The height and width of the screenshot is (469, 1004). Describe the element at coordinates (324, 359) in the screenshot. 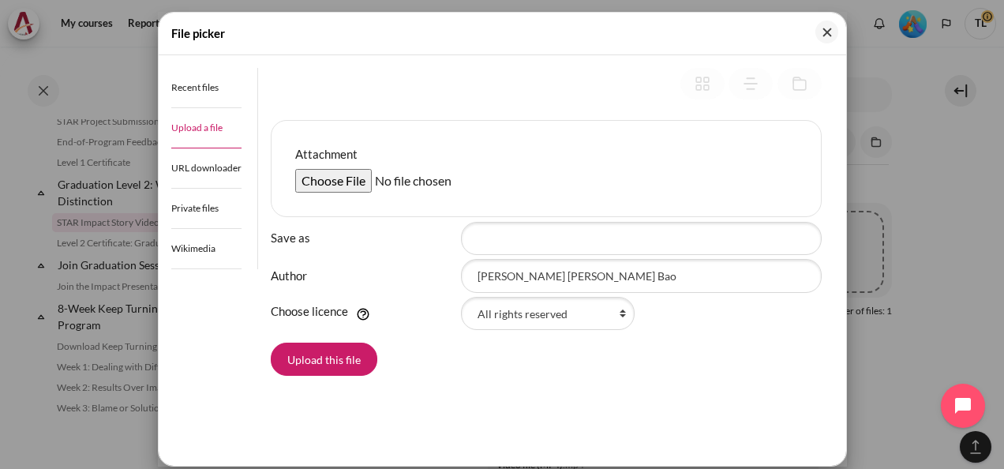

I see `button: Upload this file` at that location.